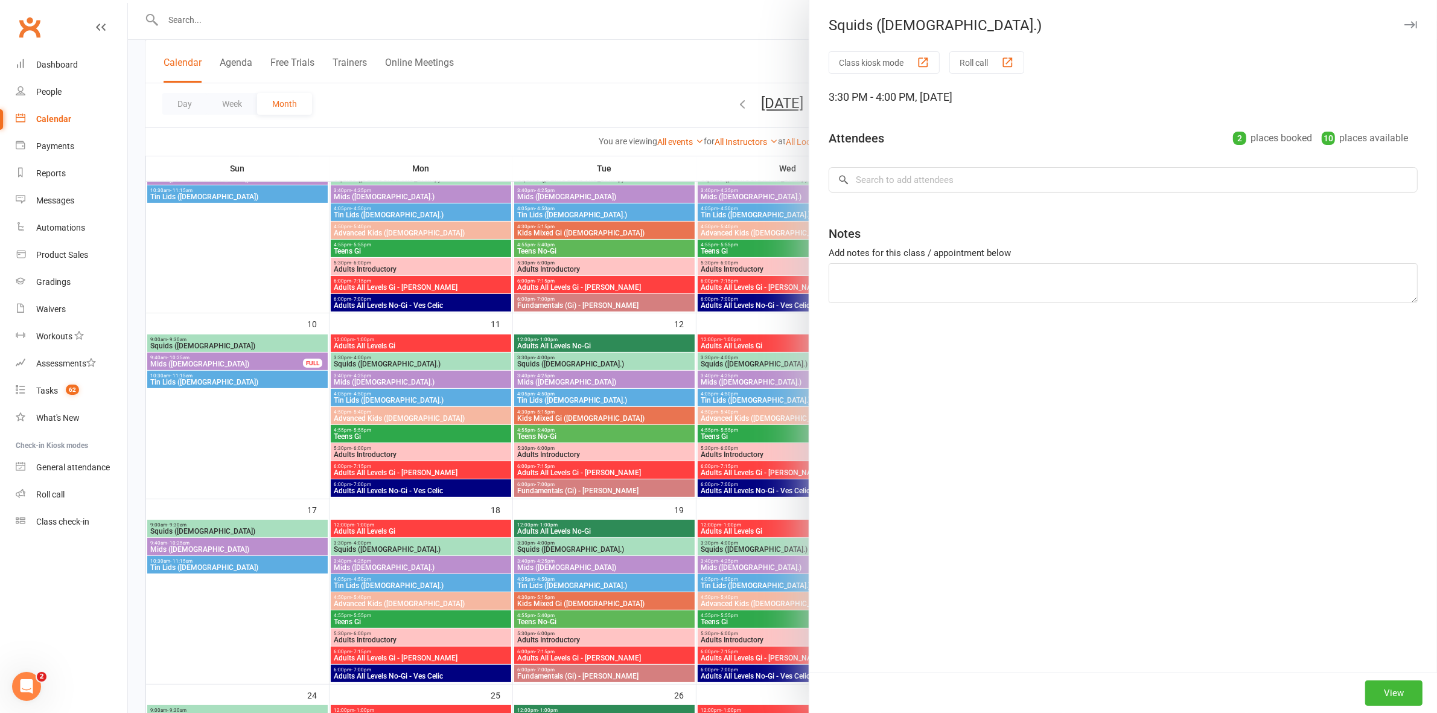 This screenshot has width=1437, height=713. I want to click on div: Attendees, so click(857, 138).